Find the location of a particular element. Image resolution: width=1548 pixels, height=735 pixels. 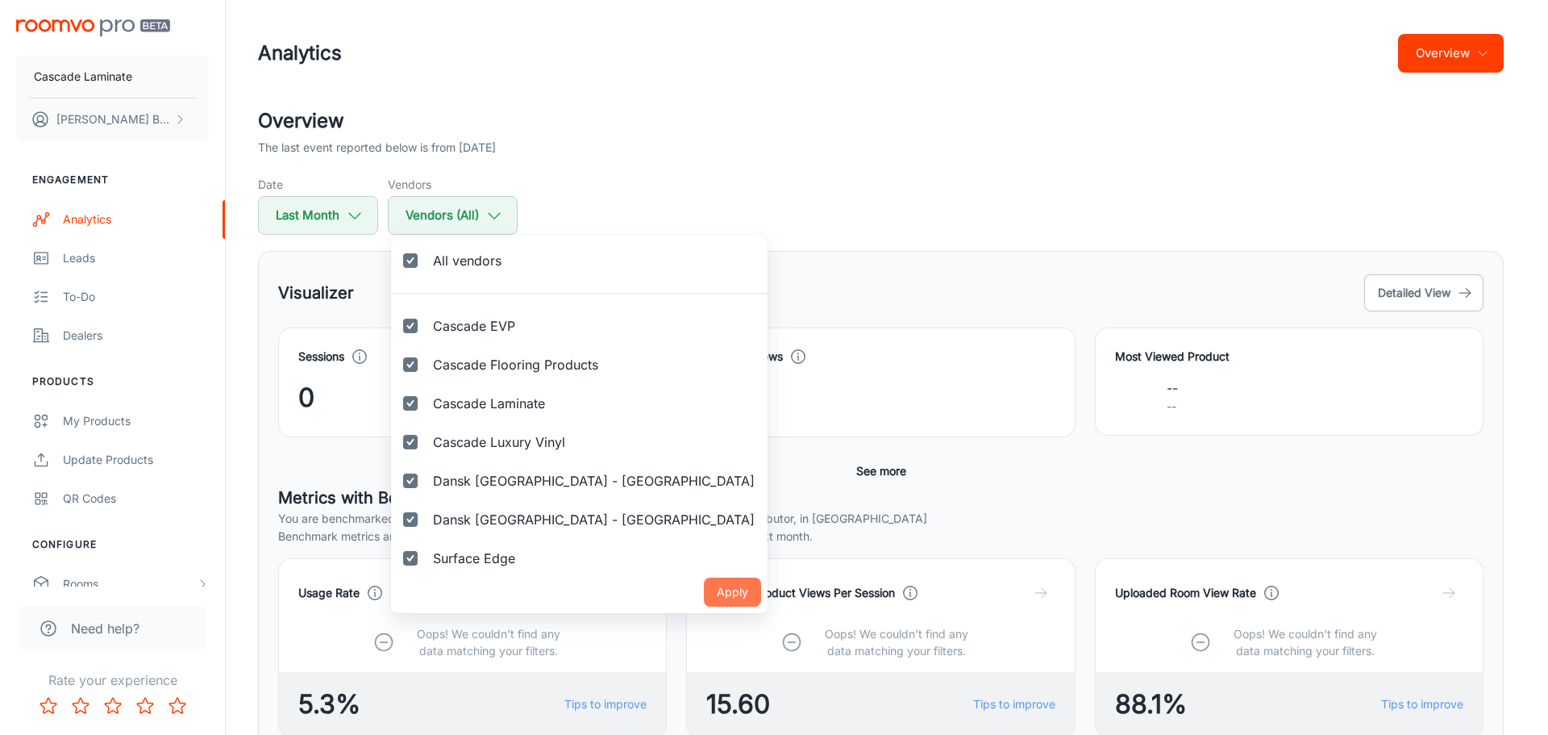

button: Apply is located at coordinates (732, 592).